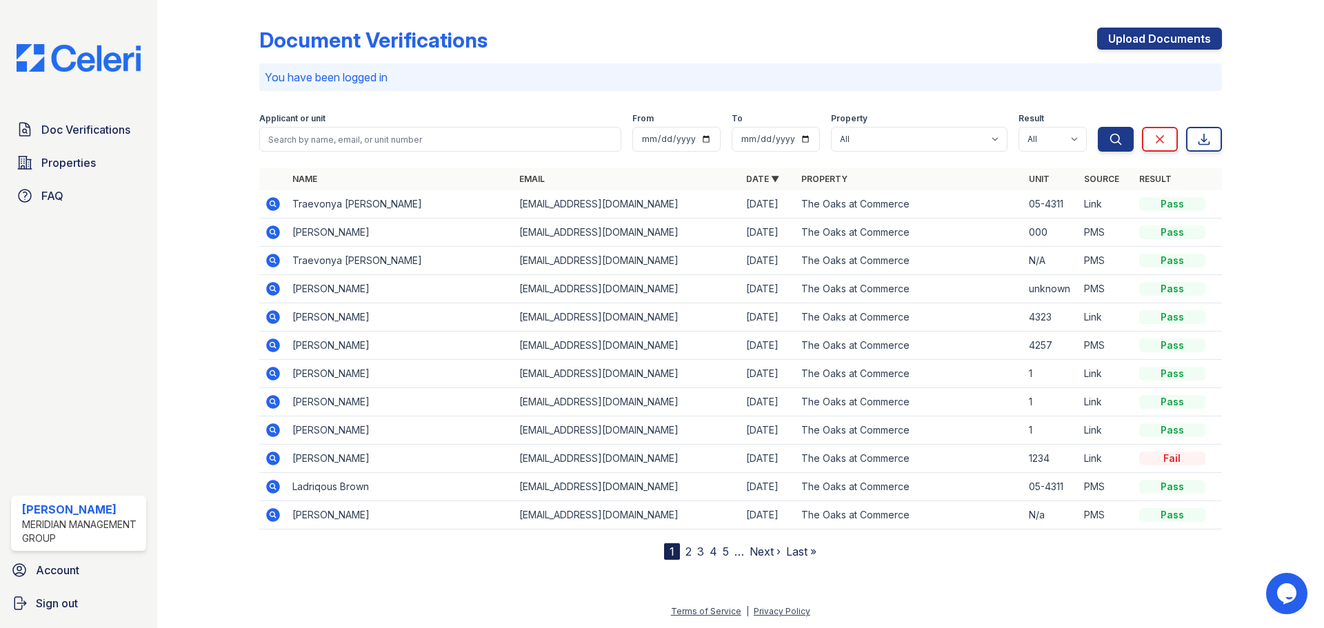  What do you see at coordinates (1051, 232) in the screenshot?
I see `td: 000` at bounding box center [1051, 232].